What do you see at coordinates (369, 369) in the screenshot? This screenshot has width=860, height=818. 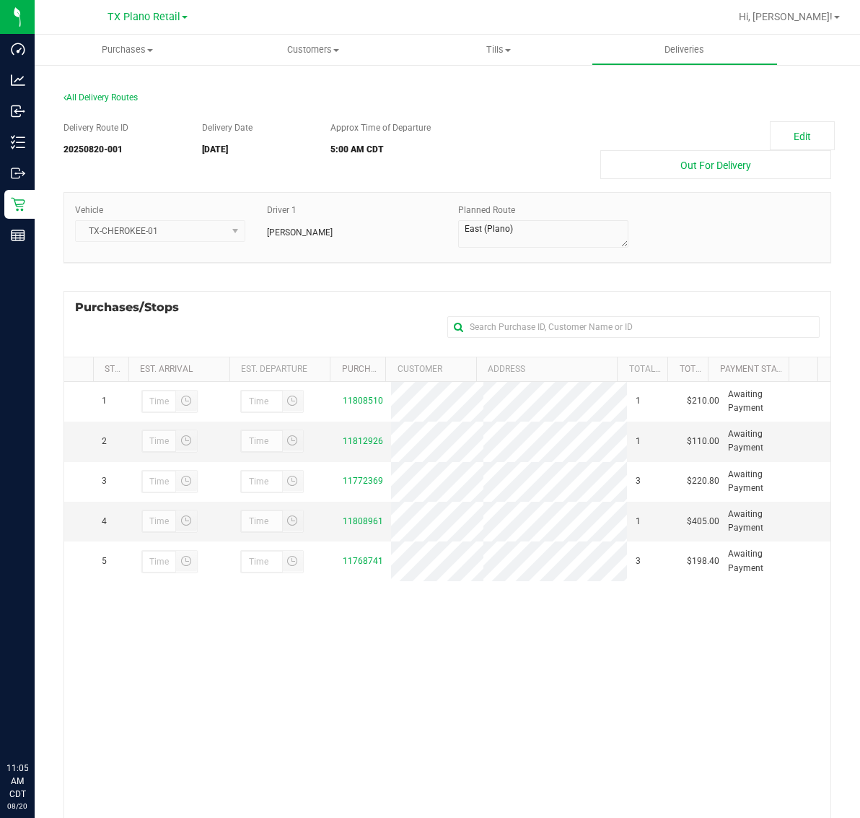 I see `a: Purchase ID` at bounding box center [369, 369].